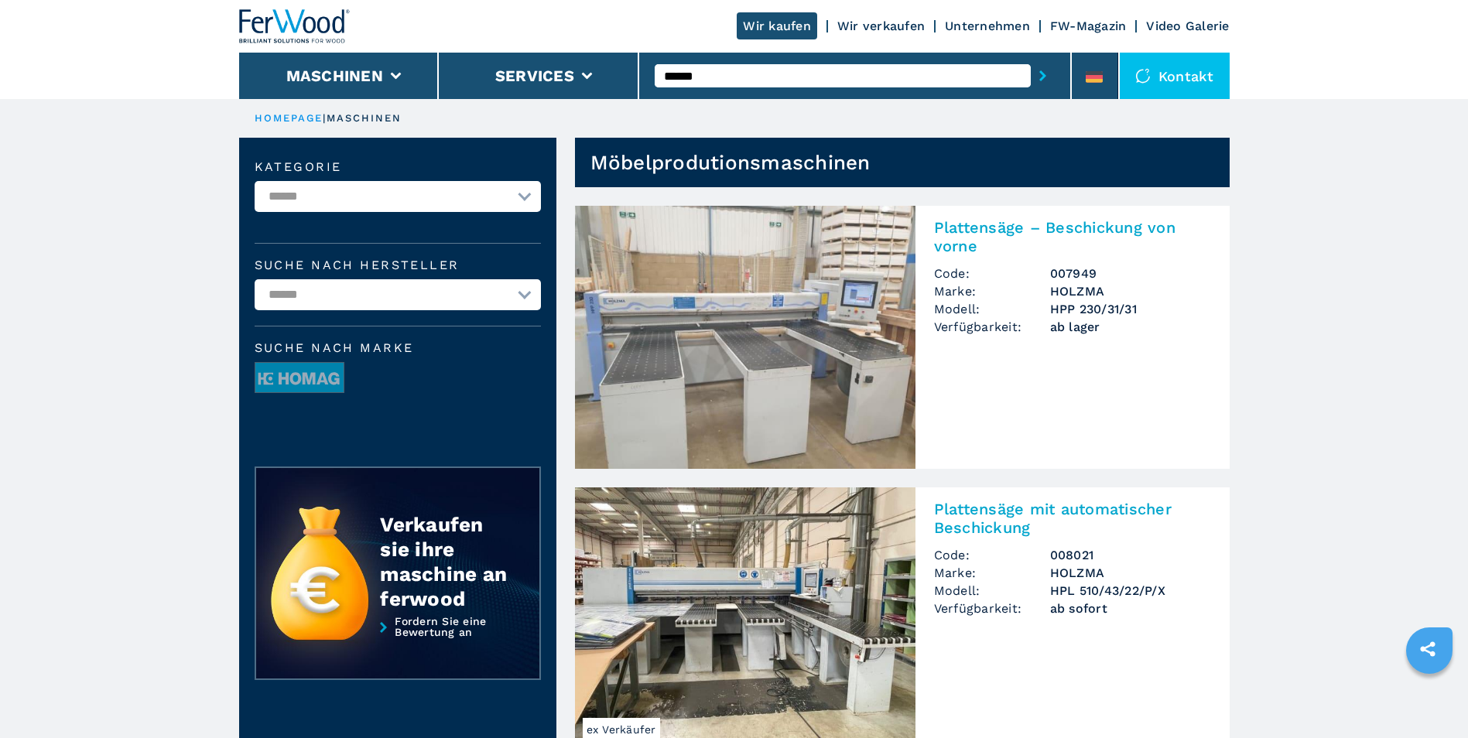  I want to click on button: Services, so click(535, 76).